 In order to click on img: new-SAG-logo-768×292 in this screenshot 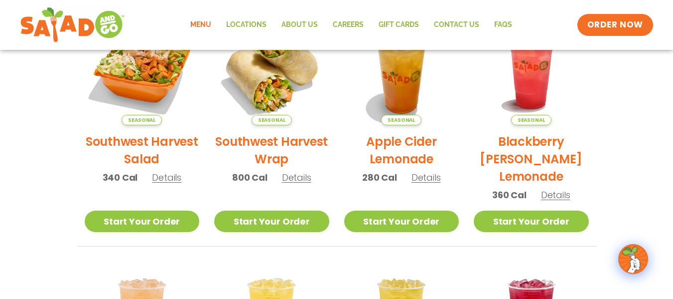, I will do `click(72, 25)`.